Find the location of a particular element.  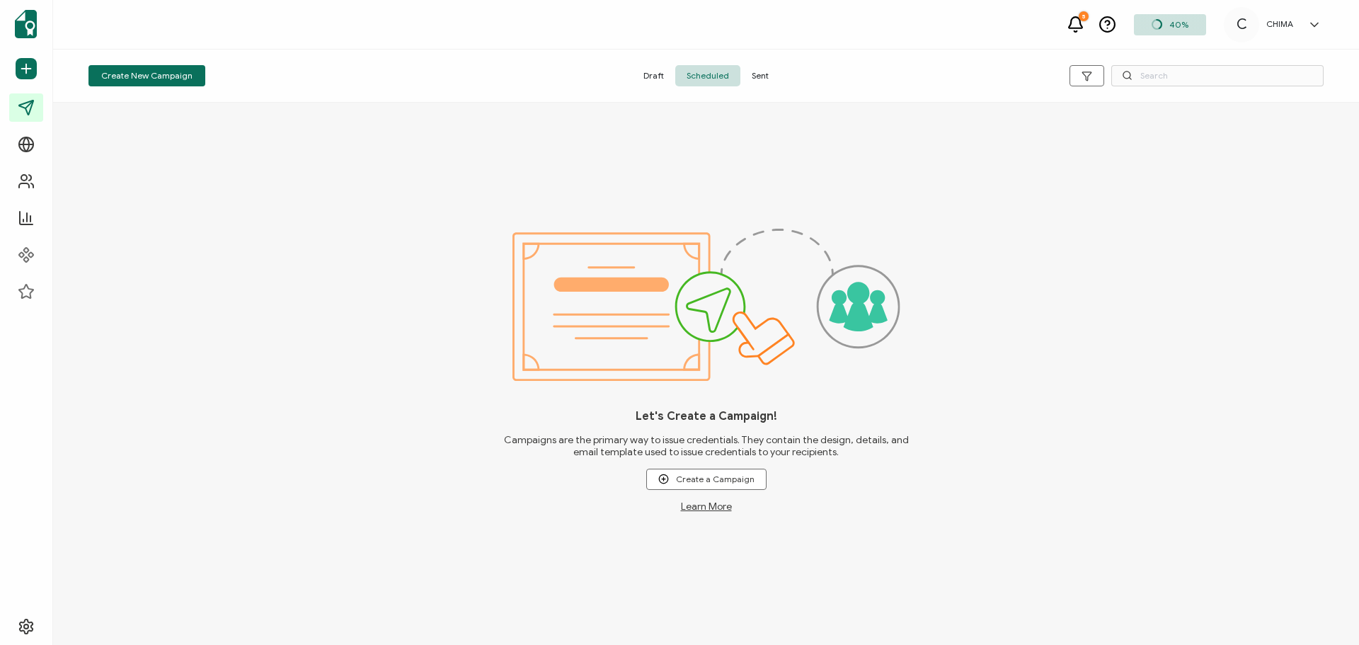

span: Campaigns are the primary way to issue credentials. They contain the design, details, and email t... is located at coordinates (707, 446).